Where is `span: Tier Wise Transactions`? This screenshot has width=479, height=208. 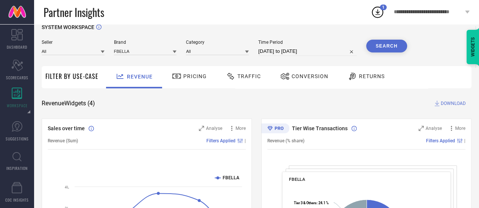
span: Tier Wise Transactions is located at coordinates (319, 129).